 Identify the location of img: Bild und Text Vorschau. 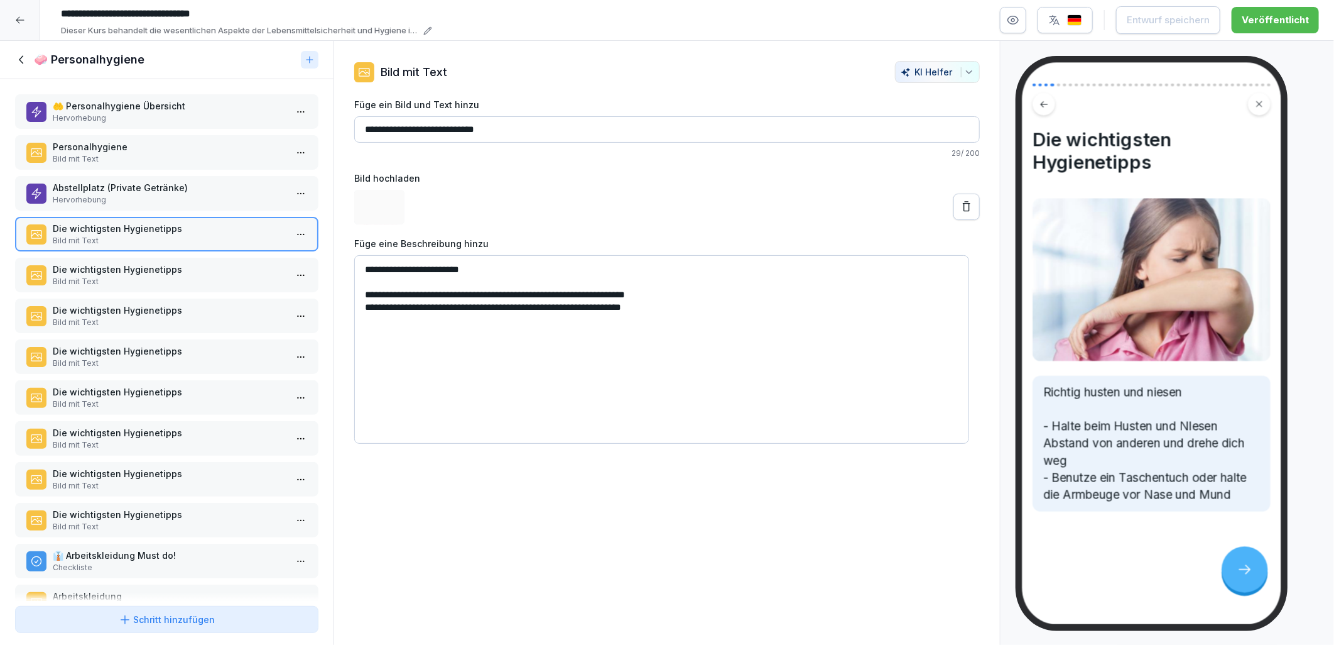
(1152, 280).